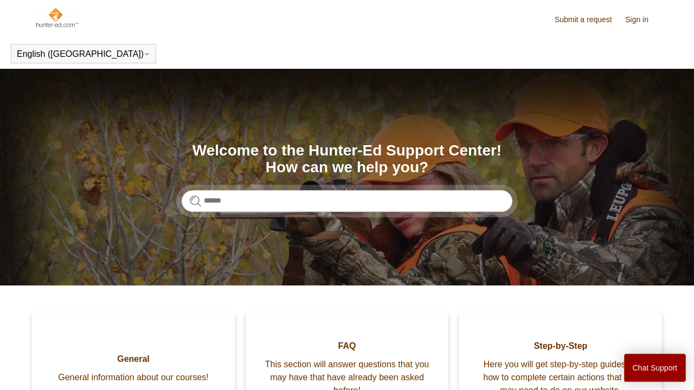  I want to click on span: Step-by-Step, so click(560, 346).